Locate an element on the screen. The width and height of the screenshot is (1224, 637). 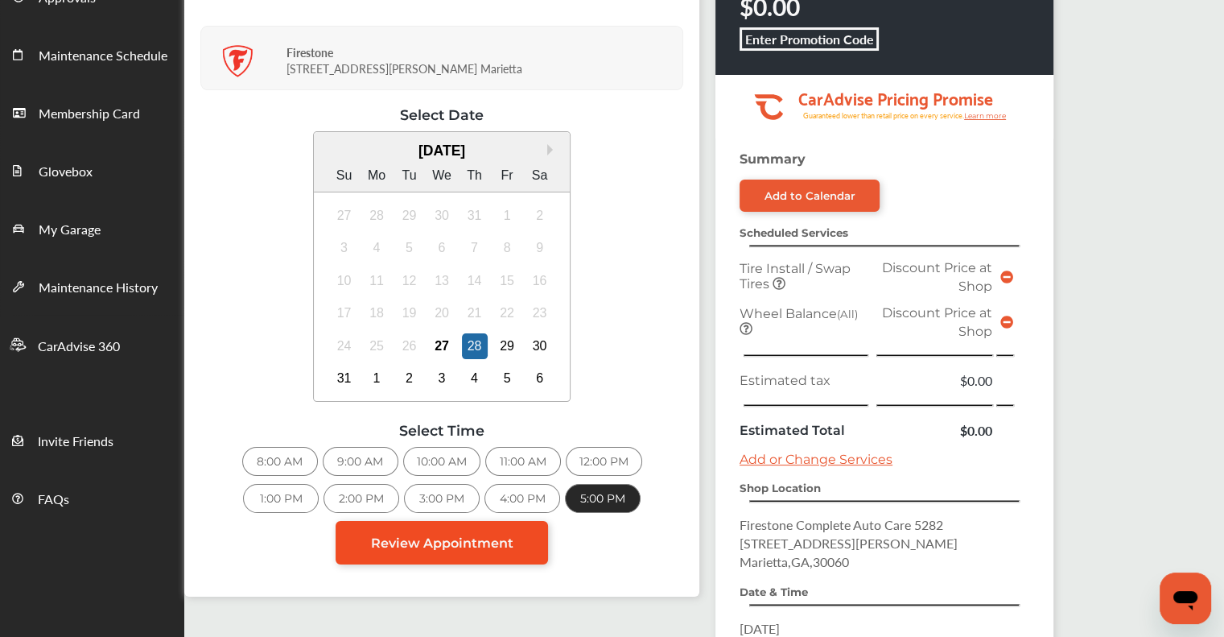
span: My Garage is located at coordinates (69, 230).